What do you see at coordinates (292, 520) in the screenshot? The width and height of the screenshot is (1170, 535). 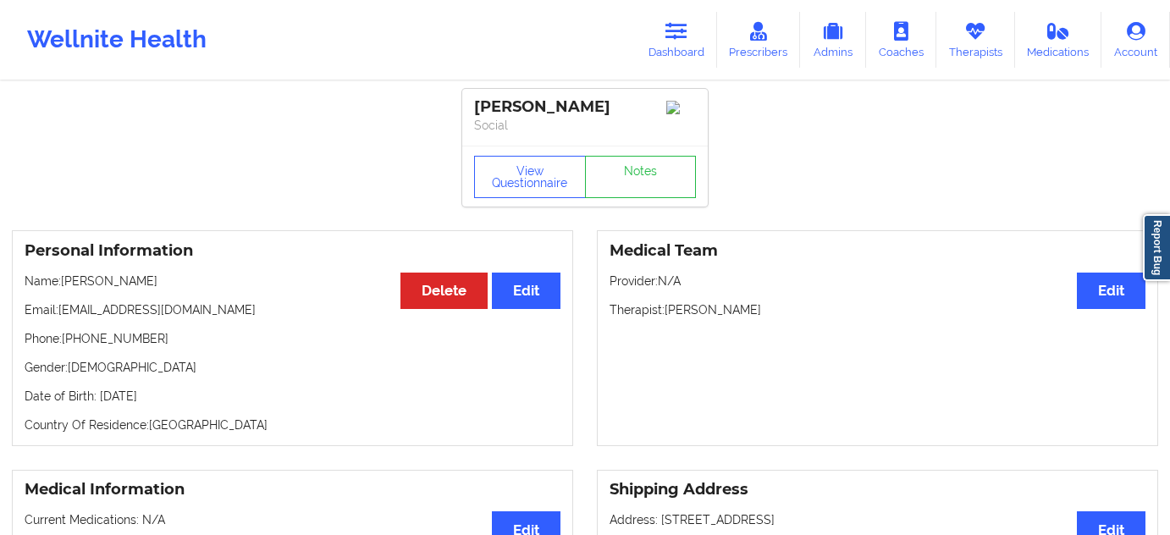 I see `p: Current Medications: N/A` at bounding box center [292, 520].